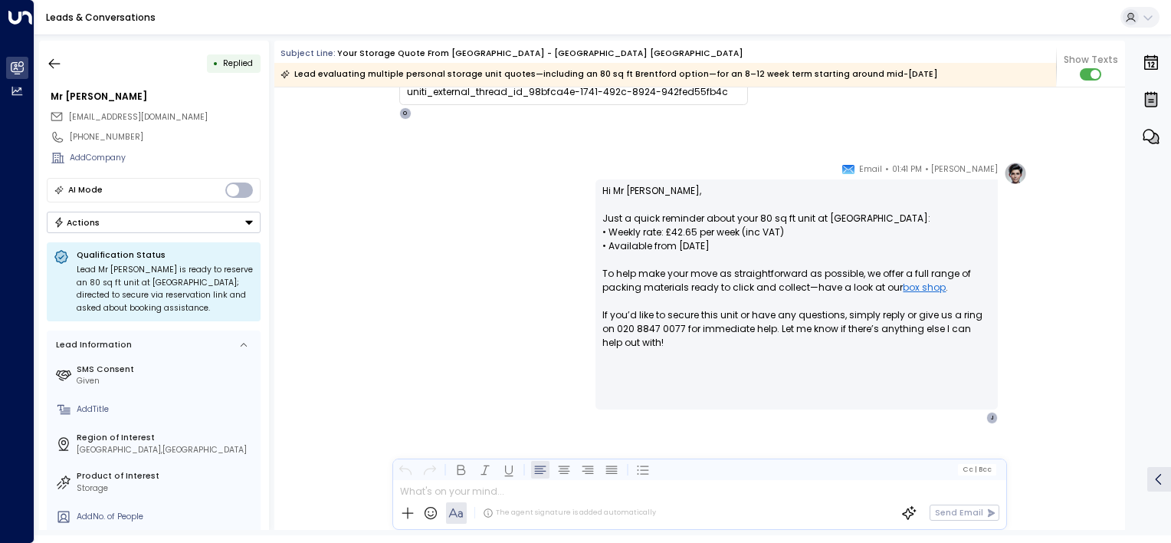 The image size is (1171, 543). What do you see at coordinates (165, 158) in the screenshot?
I see `div: AddCompany` at bounding box center [165, 158].